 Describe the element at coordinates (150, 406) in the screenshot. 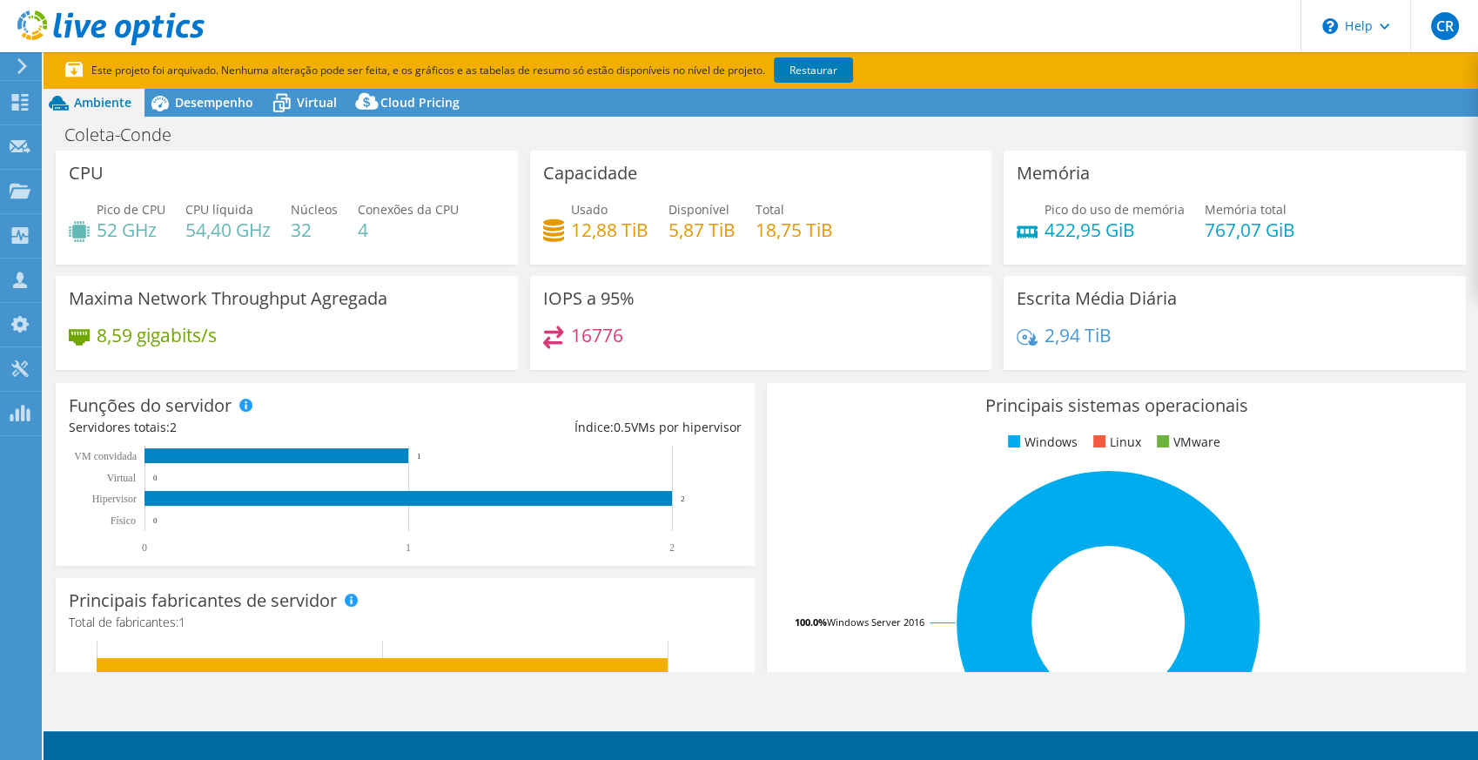

I see `h3: Funções do servidor` at that location.